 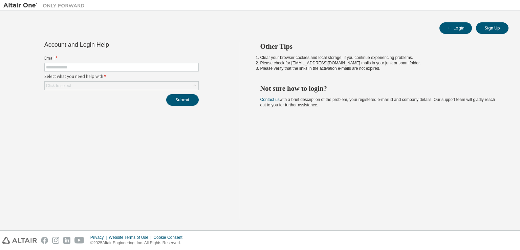 I want to click on img: Altair One, so click(x=46, y=5).